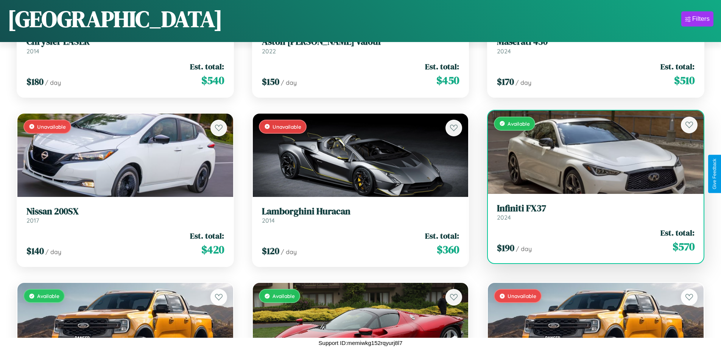 The width and height of the screenshot is (721, 348). What do you see at coordinates (213, 80) in the screenshot?
I see `span: $ 540` at bounding box center [213, 80].